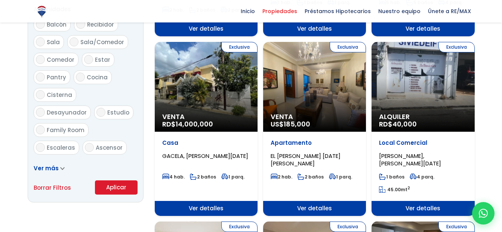 Image resolution: width=502 pixels, height=232 pixels. What do you see at coordinates (206, 143) in the screenshot?
I see `p: Casa` at bounding box center [206, 143].